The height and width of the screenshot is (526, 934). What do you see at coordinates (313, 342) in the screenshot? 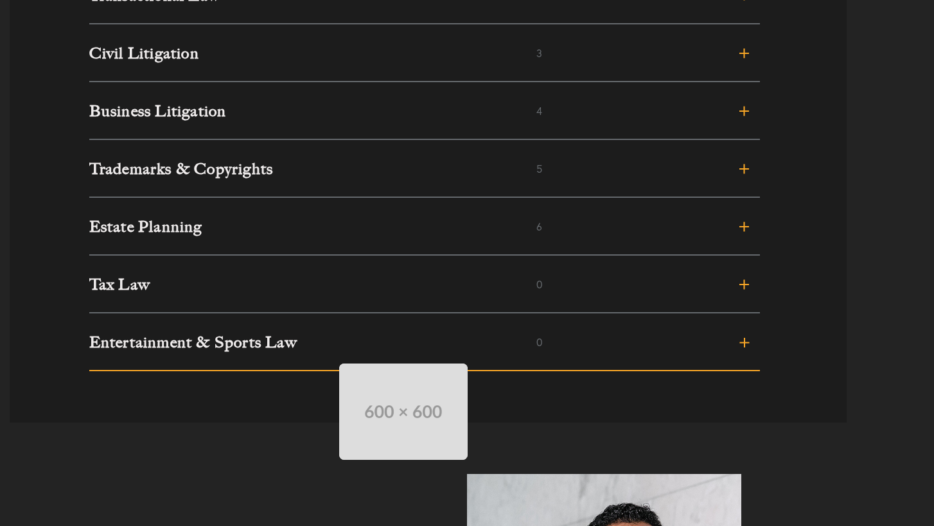
I see `h3: Entertainment & Sports Law` at bounding box center [313, 342].